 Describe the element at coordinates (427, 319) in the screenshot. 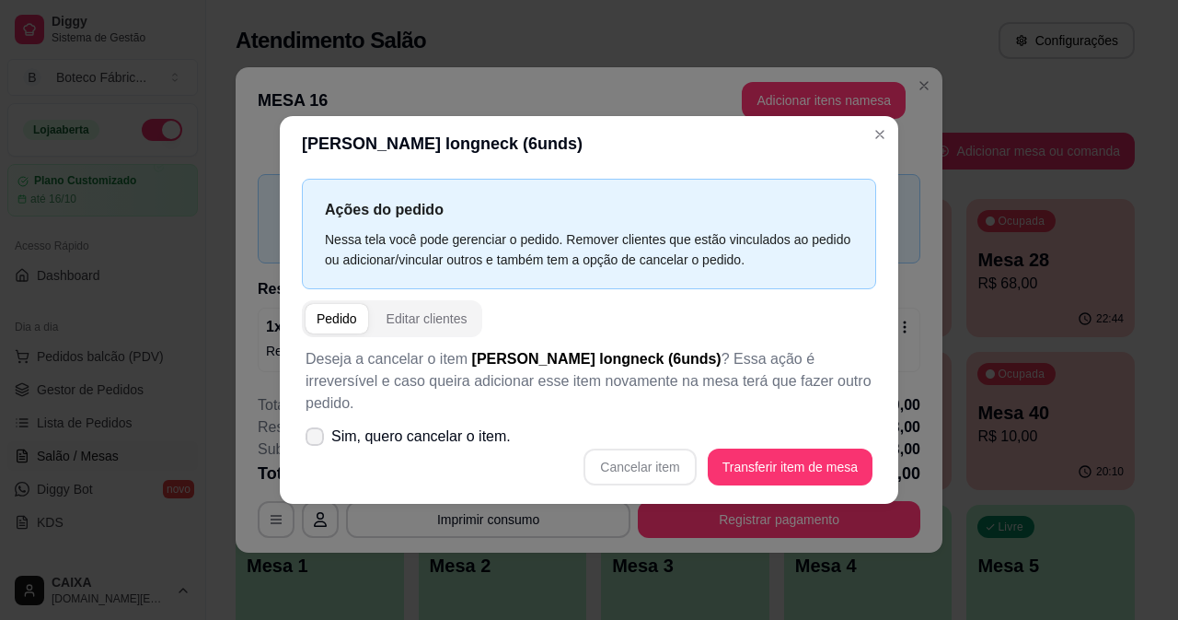

I see `div: Editar clientes` at that location.